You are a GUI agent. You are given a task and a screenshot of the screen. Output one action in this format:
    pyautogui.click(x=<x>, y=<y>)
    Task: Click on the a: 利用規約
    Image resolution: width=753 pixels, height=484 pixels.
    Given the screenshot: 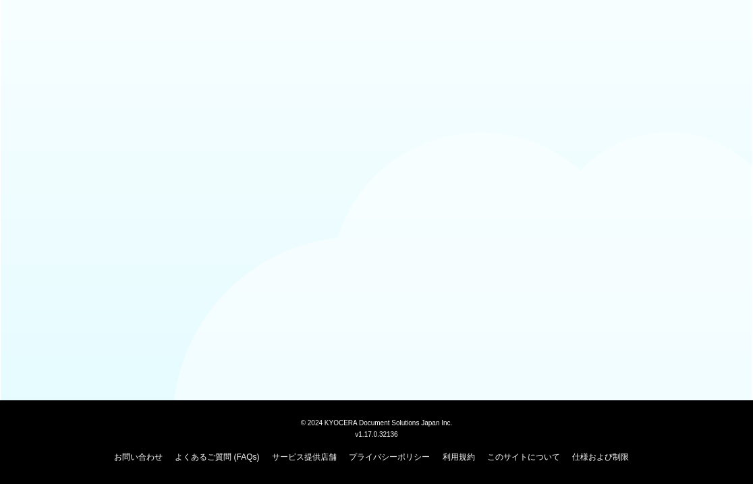 What is the action you would take?
    pyautogui.click(x=459, y=457)
    